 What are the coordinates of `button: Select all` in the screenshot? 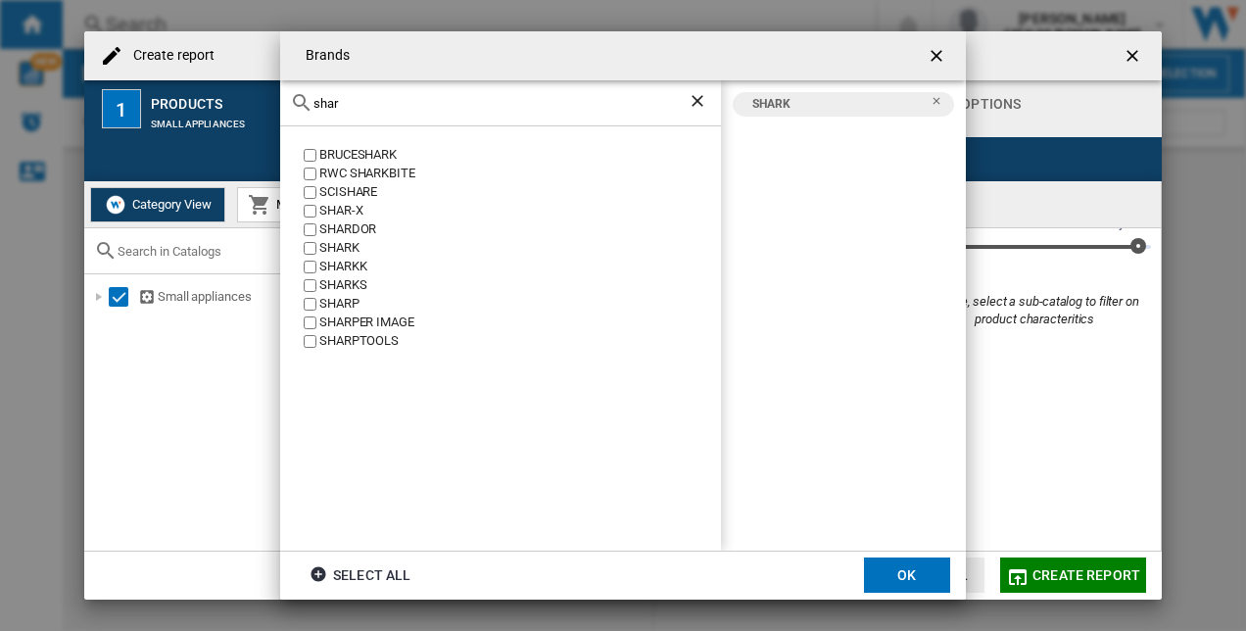 It's located at (360, 575).